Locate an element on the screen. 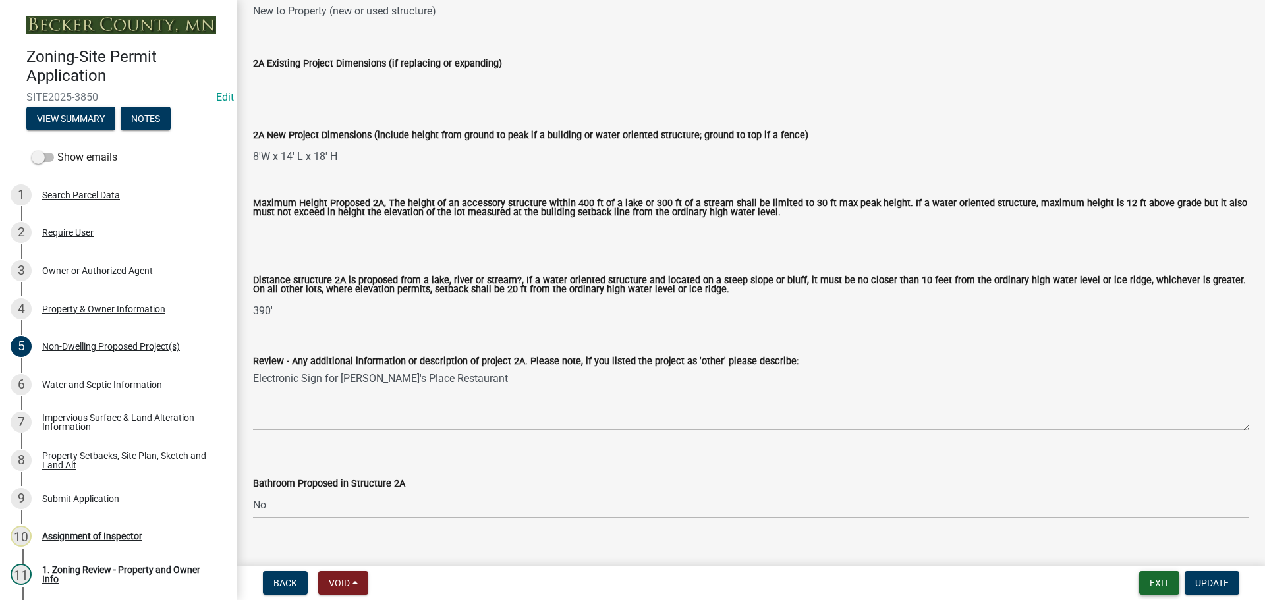  div: 1 is located at coordinates (21, 195).